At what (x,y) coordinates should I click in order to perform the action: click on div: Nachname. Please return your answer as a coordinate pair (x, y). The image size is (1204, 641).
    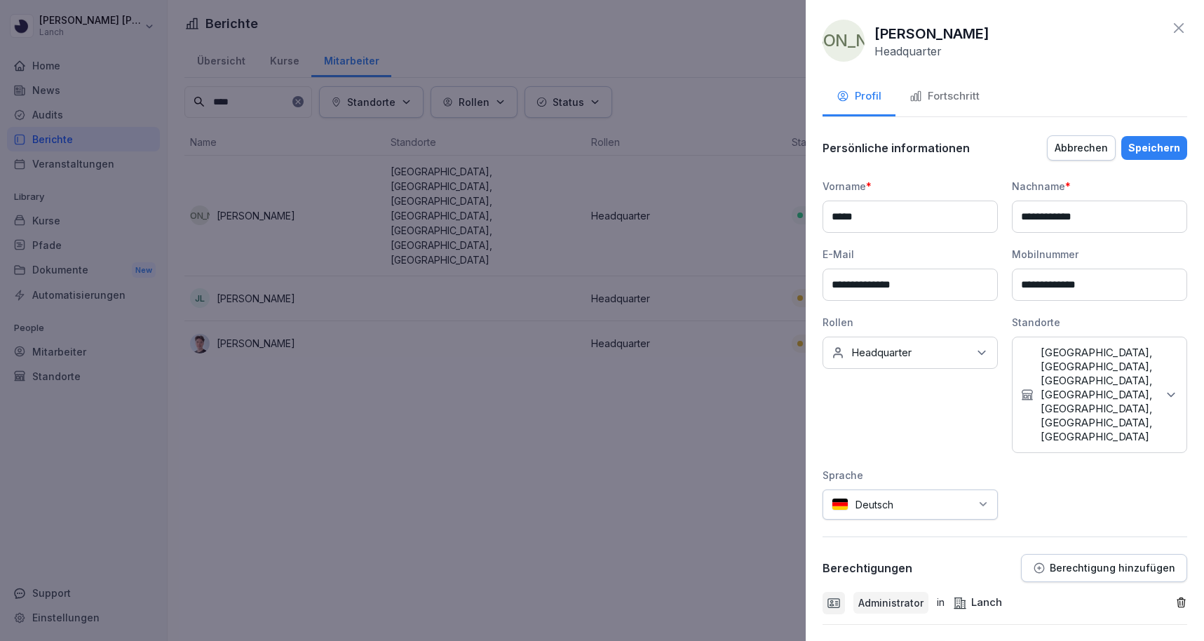
    Looking at the image, I should click on (1100, 186).